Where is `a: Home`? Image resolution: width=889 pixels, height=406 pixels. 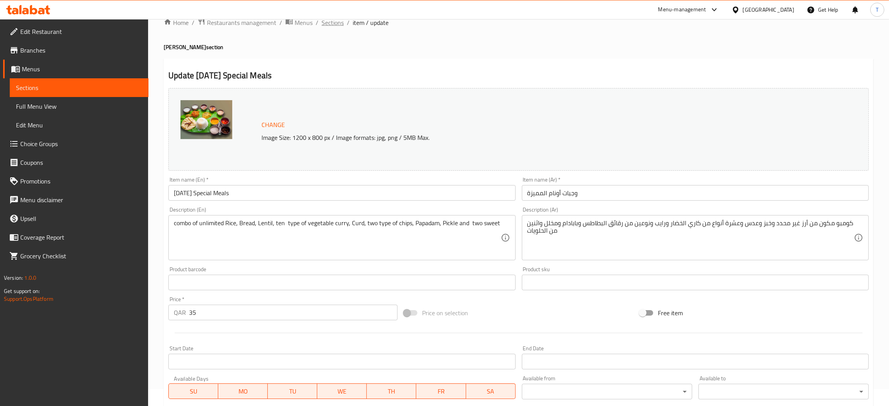
a: Home is located at coordinates (176, 23).